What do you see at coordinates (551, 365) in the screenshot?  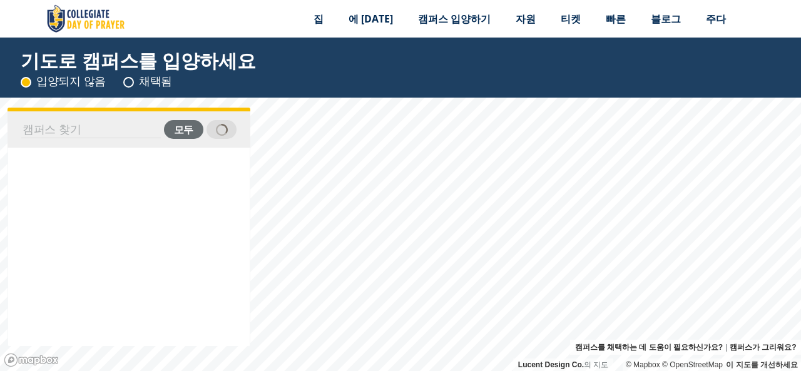 I see `font: Lucent Design Co.` at bounding box center [551, 365].